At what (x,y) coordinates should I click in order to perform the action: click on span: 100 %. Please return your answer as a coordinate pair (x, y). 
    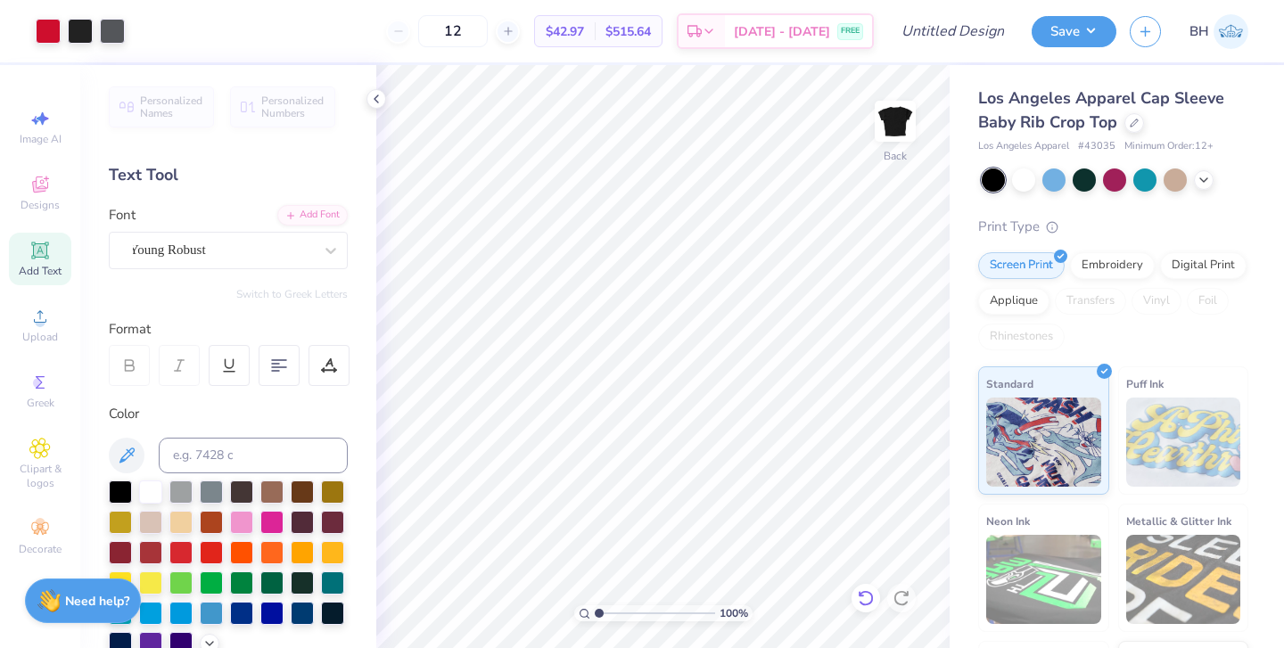
    Looking at the image, I should click on (734, 613).